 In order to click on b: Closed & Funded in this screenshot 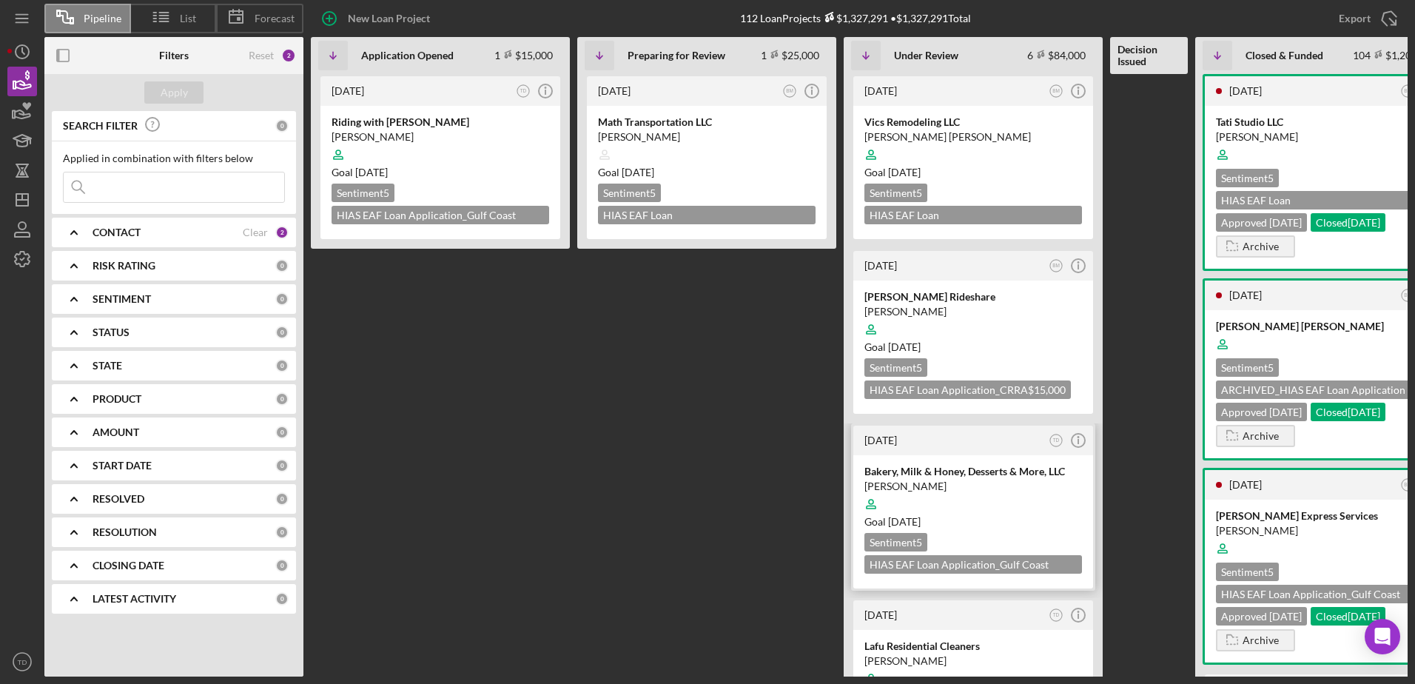, I will do `click(1284, 56)`.